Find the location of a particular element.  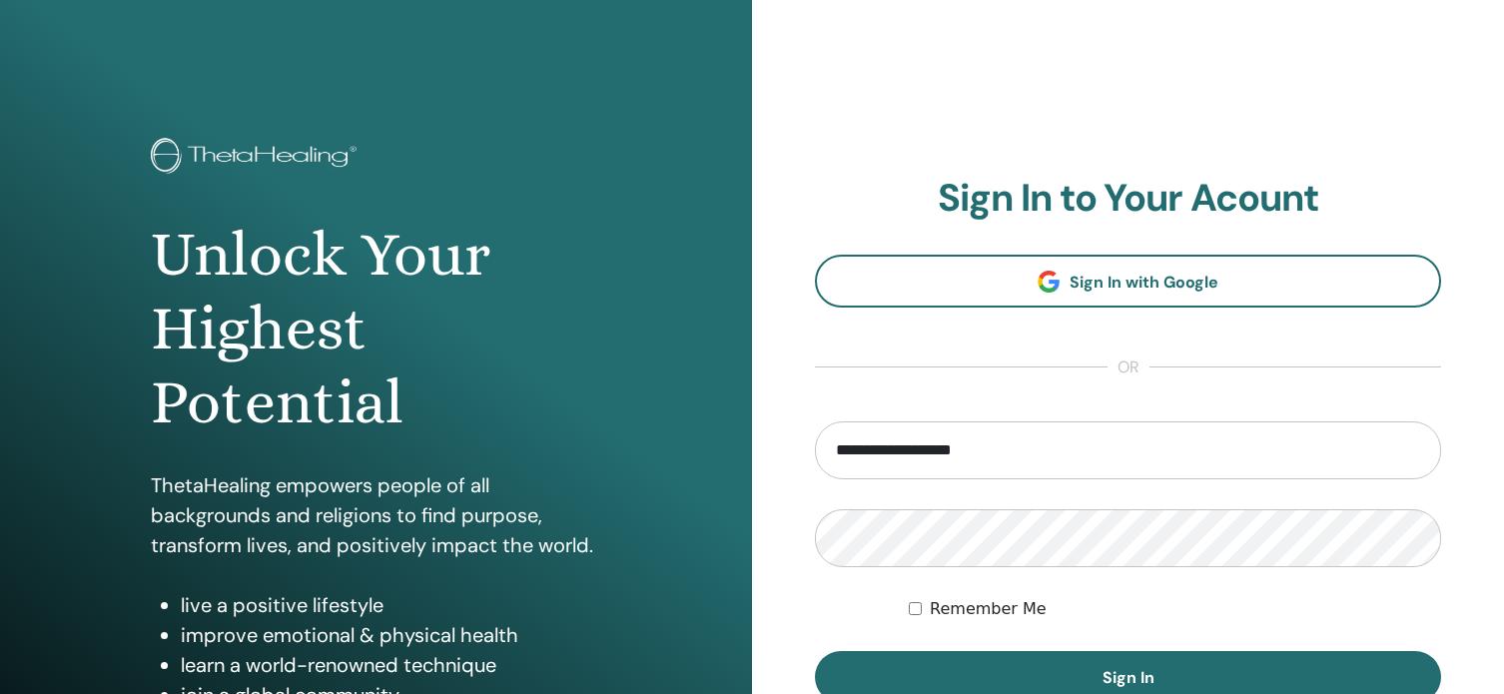

p: ThetaHealing empowers people of all backgrounds and religions to find purpose, transform lives, a... is located at coordinates (377, 515).